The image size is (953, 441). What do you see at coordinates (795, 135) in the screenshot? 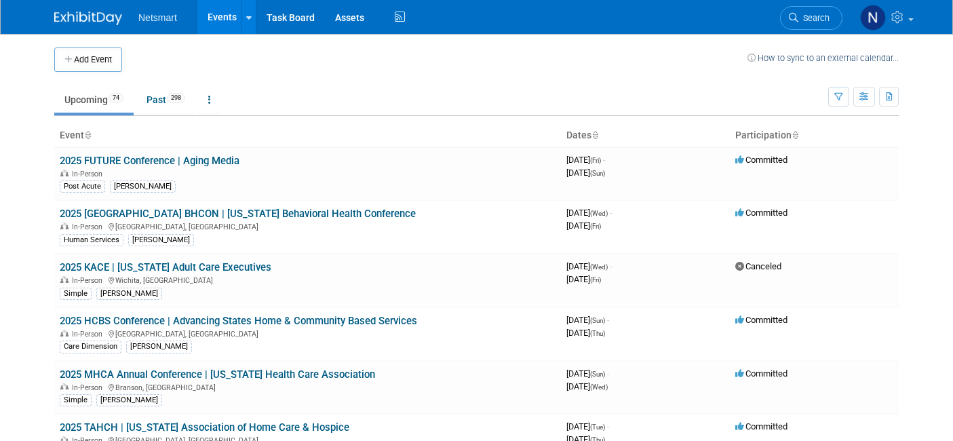
I see `a: Sort by Participation Type` at bounding box center [795, 135].